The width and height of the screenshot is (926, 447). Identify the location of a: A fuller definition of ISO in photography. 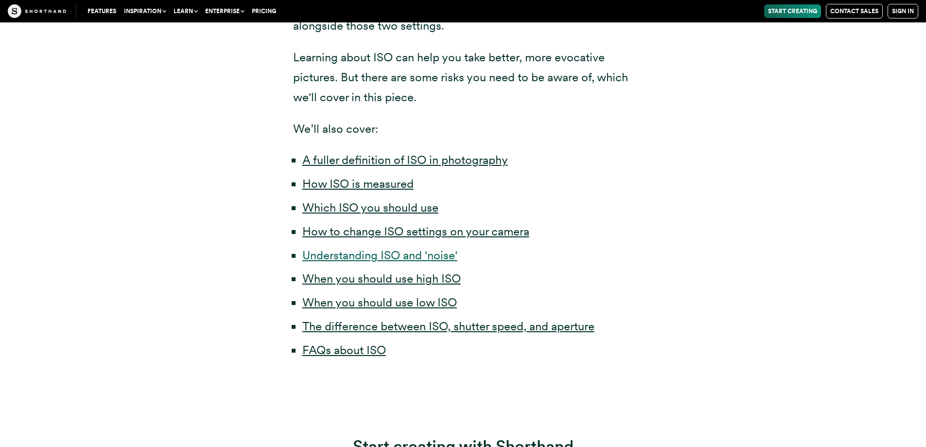
(405, 160).